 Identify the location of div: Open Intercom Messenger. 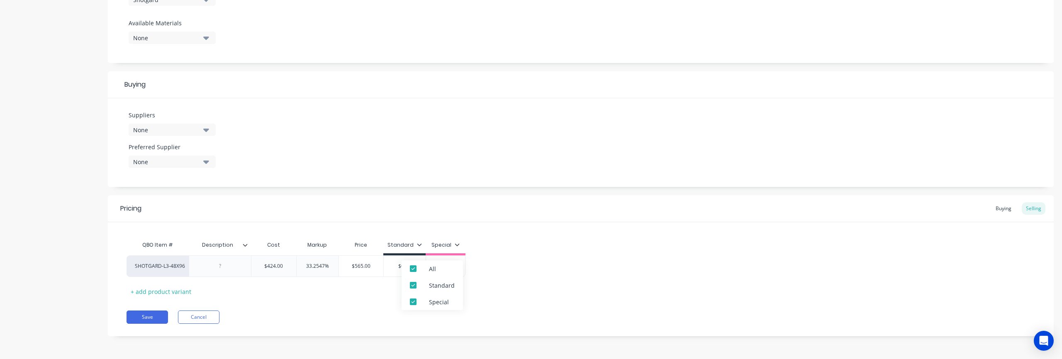
(1044, 341).